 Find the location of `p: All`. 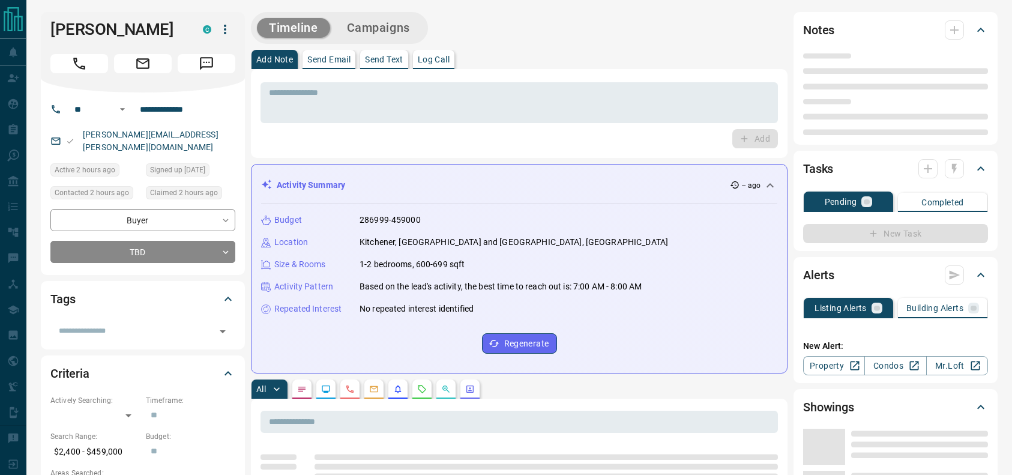

p: All is located at coordinates (261, 389).